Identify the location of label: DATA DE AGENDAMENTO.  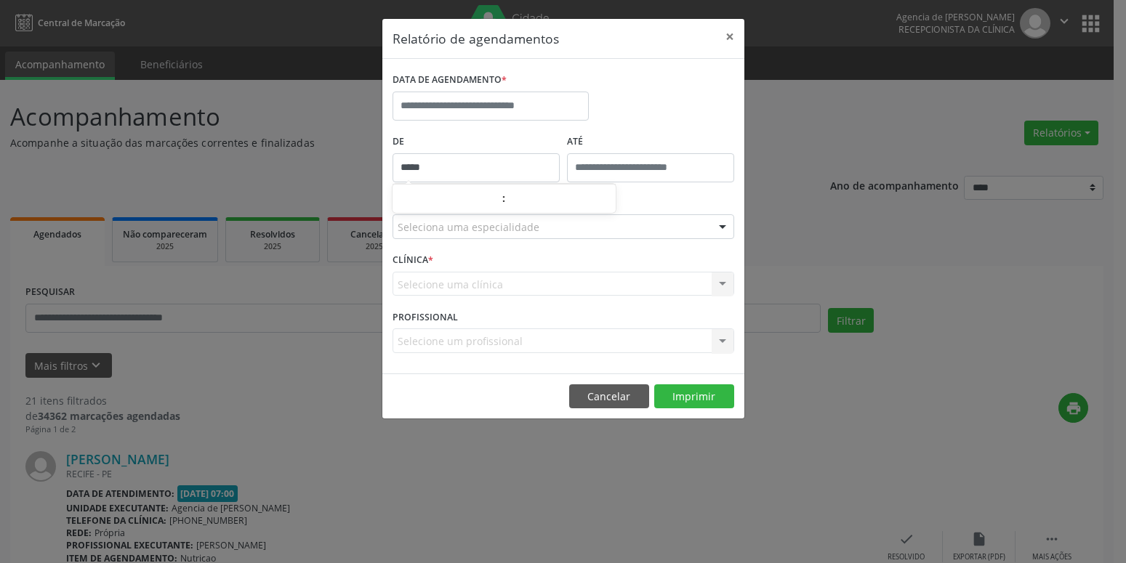
(449, 80).